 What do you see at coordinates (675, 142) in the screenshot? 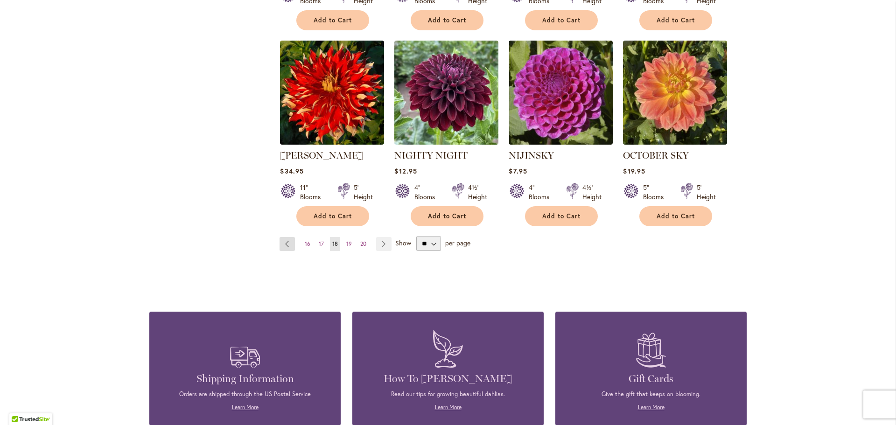
I see `a: October Sky` at bounding box center [675, 142].